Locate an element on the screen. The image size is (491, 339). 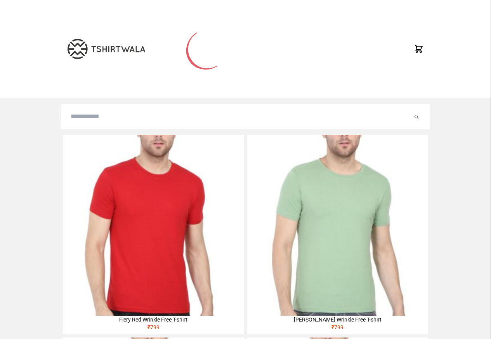
img: TW-LOGO-400-104.png is located at coordinates (106, 49).